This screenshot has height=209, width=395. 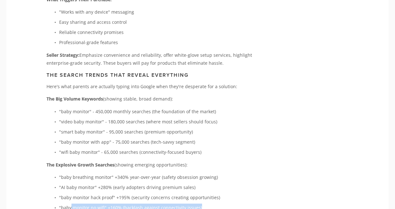 What do you see at coordinates (157, 86) in the screenshot?
I see `p: Here's what parents are actually typing into Google when they're desperate for a solution:` at bounding box center [157, 86].